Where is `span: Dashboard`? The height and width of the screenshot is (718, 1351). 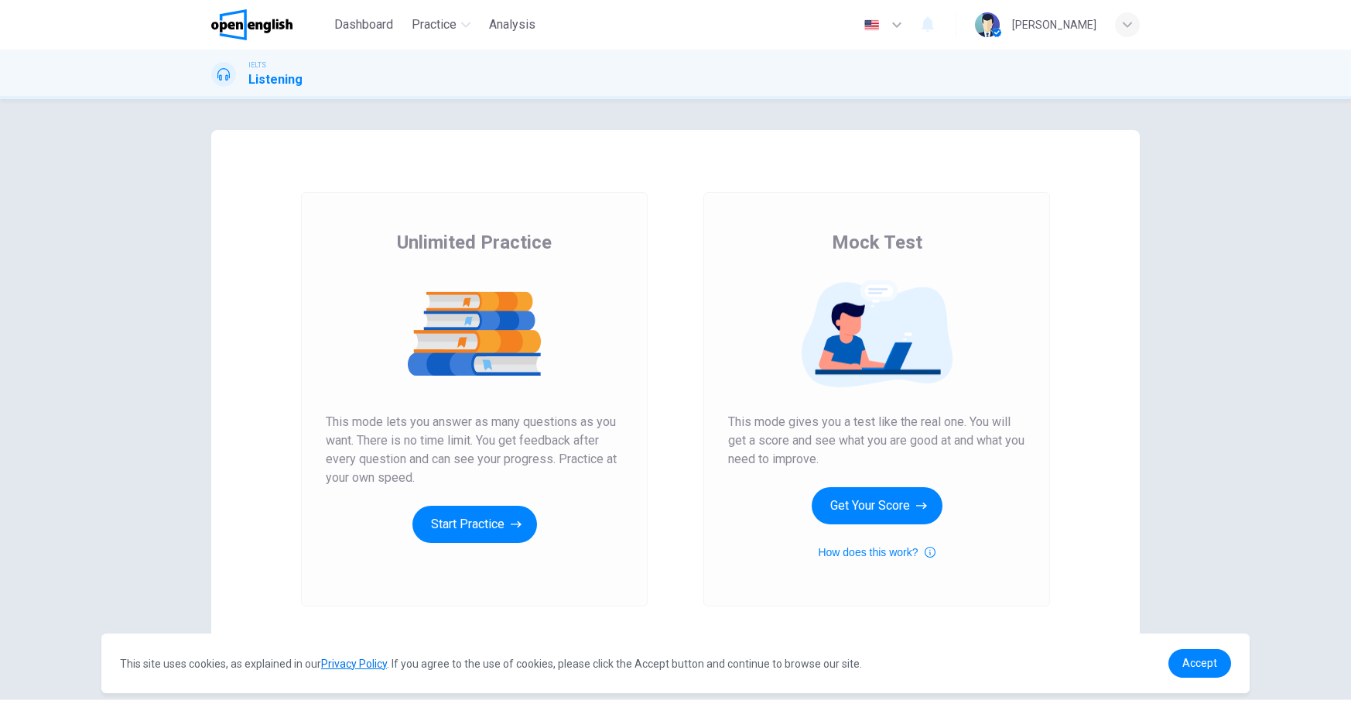 span: Dashboard is located at coordinates (364, 25).